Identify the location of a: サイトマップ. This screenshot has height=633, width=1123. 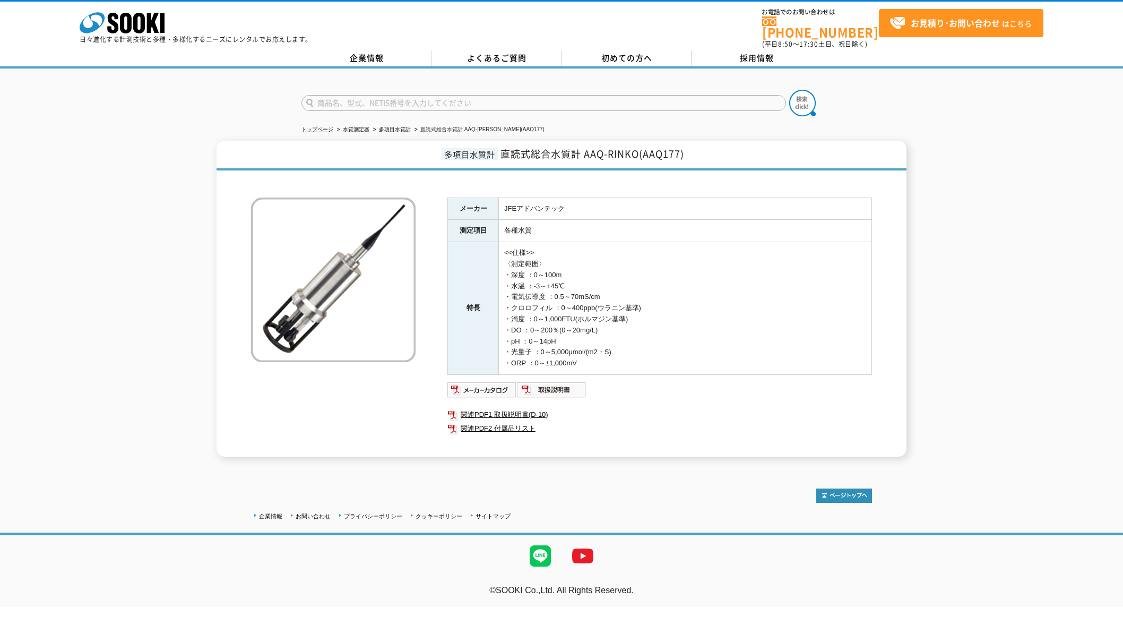
(493, 516).